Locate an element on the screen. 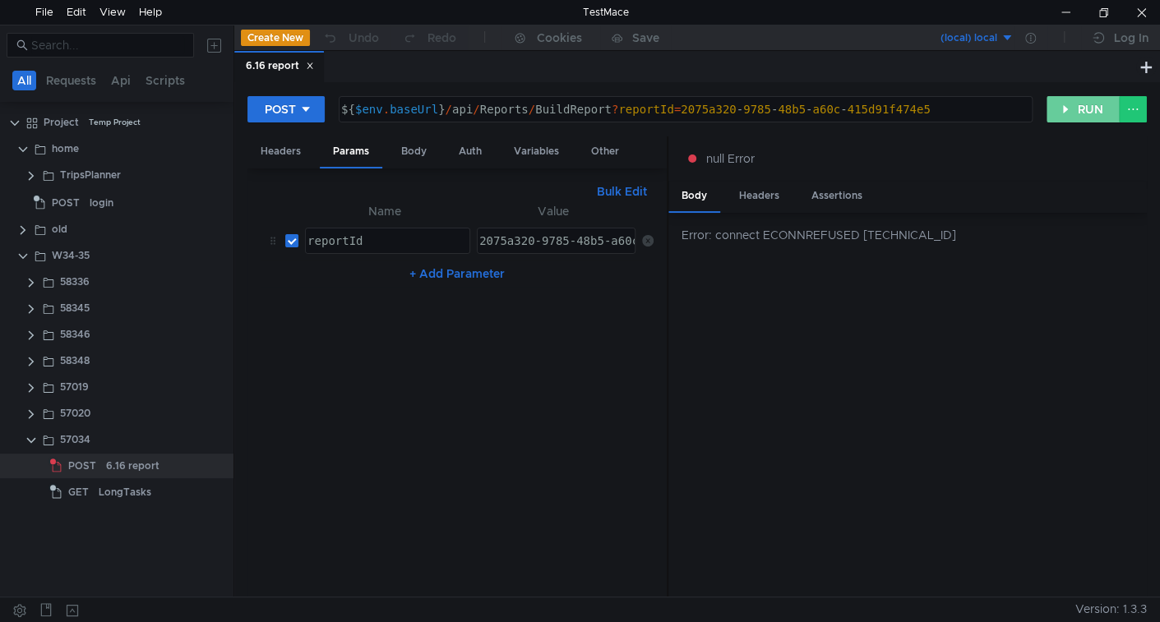 The image size is (1160, 622). button: Scripts is located at coordinates (165, 81).